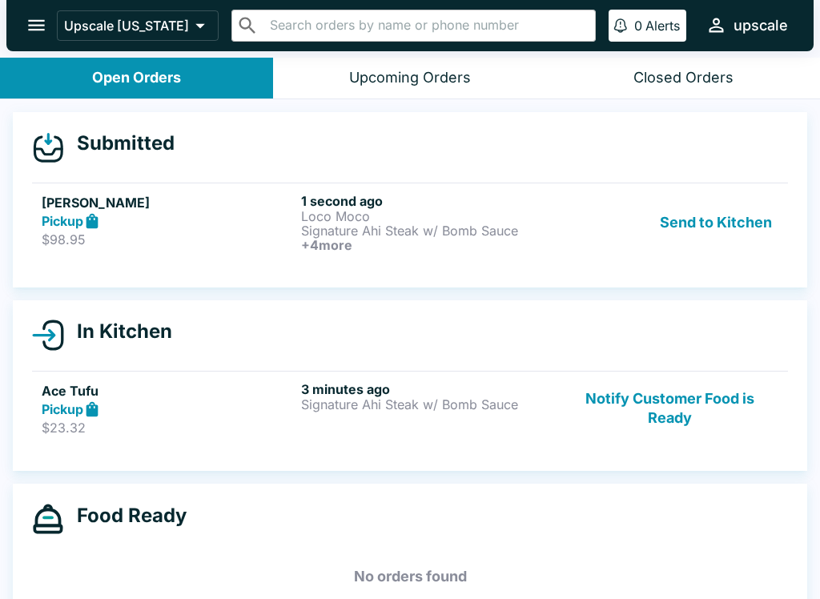  Describe the element at coordinates (36, 25) in the screenshot. I see `button: open drawer` at that location.